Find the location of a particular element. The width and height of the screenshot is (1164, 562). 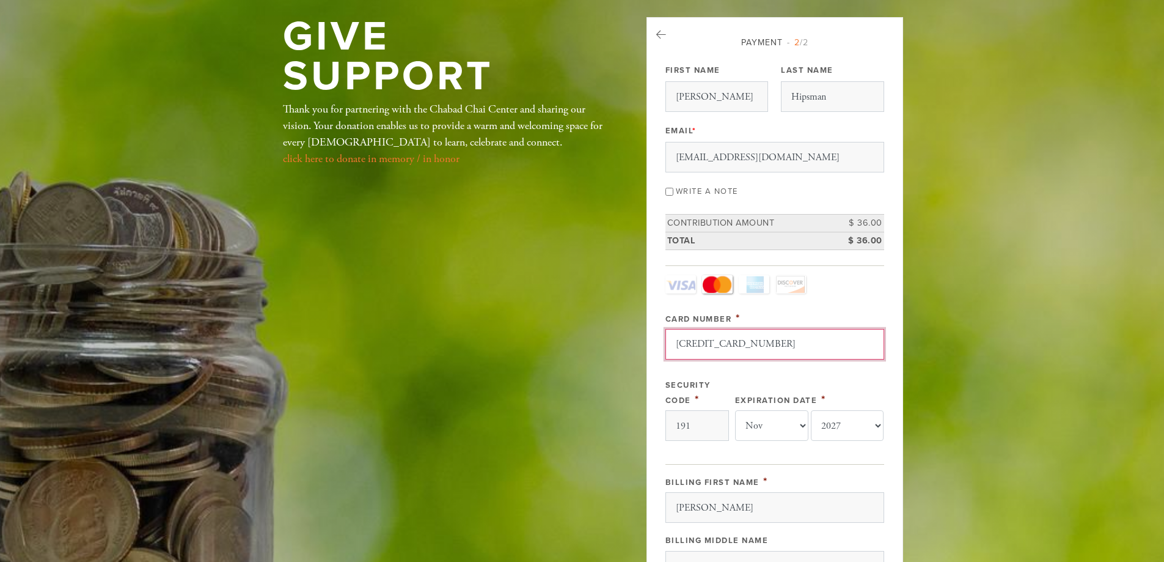

td: Contribution Amount is located at coordinates (747, 223).